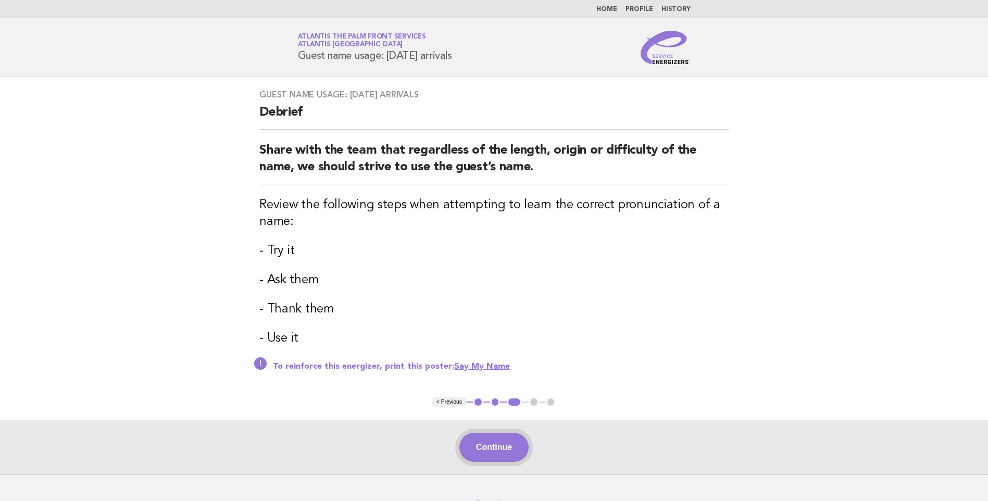 This screenshot has height=501, width=988. I want to click on p: To reinforce this energizer, print this poster:, so click(501, 367).